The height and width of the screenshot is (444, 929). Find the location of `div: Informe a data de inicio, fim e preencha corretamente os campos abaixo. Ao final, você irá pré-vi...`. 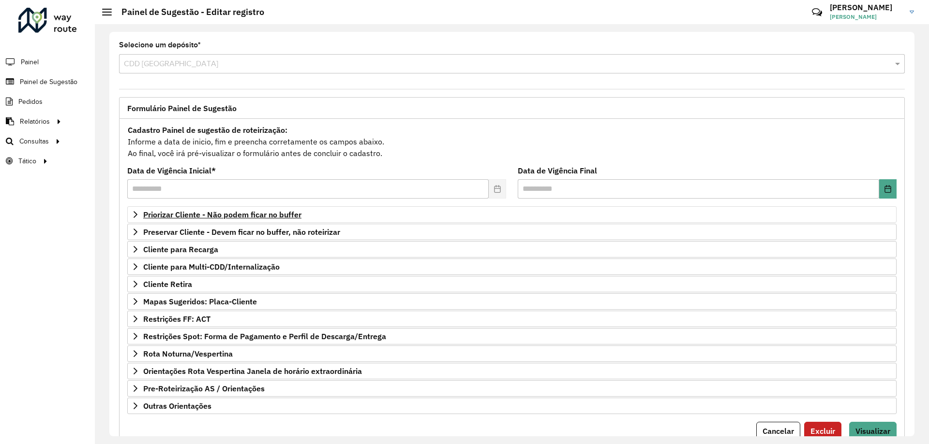

div: Informe a data de inicio, fim e preencha corretamente os campos abaixo. Ao final, você irá pré-vi... is located at coordinates (512, 142).